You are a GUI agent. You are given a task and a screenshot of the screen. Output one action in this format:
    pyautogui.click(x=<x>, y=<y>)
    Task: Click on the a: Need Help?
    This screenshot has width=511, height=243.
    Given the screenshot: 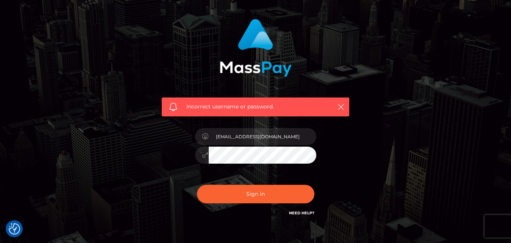 What is the action you would take?
    pyautogui.click(x=301, y=213)
    